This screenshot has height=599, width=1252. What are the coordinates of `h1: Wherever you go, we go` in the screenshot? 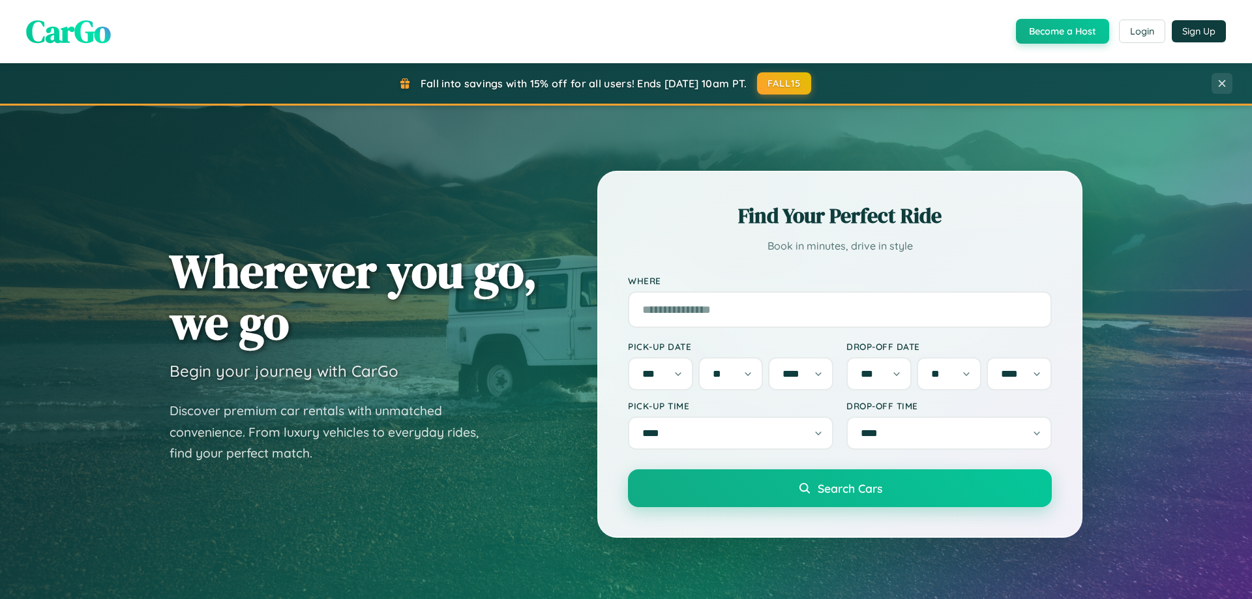 It's located at (353, 297).